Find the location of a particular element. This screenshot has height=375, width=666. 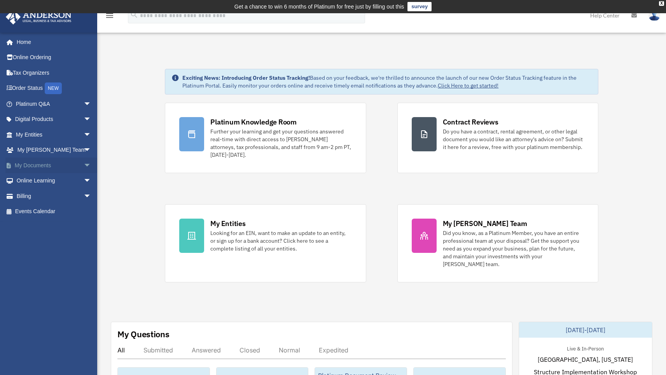

a: Events Calendar is located at coordinates (54, 212).